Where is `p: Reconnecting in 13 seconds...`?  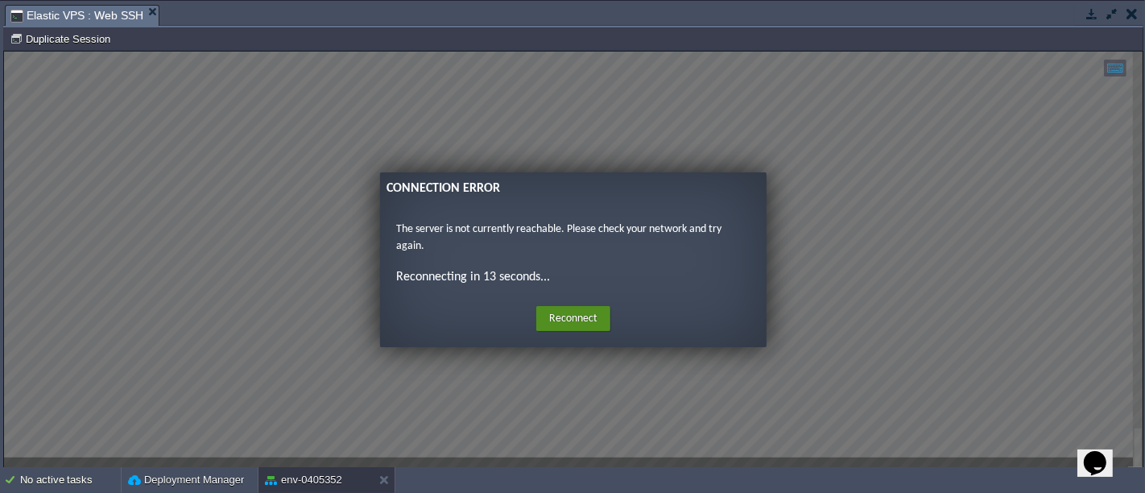 p: Reconnecting in 13 seconds... is located at coordinates (569, 225).